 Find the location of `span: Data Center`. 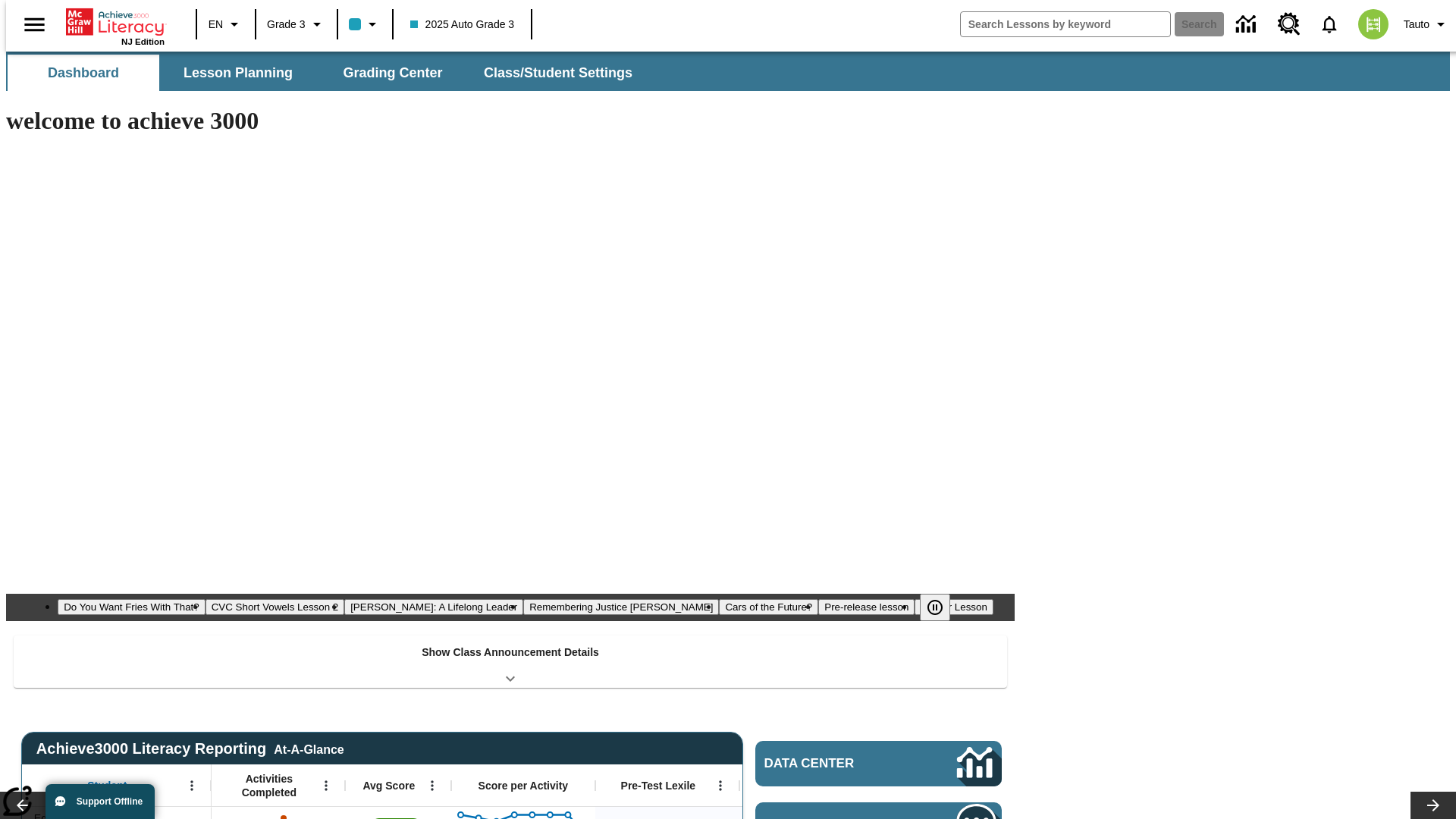

span: Data Center is located at coordinates (835, 764).